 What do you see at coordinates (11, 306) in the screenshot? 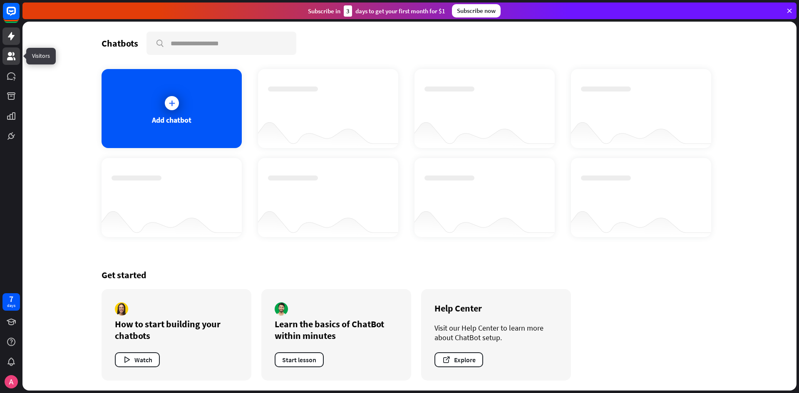
I see `div: days` at bounding box center [11, 306].